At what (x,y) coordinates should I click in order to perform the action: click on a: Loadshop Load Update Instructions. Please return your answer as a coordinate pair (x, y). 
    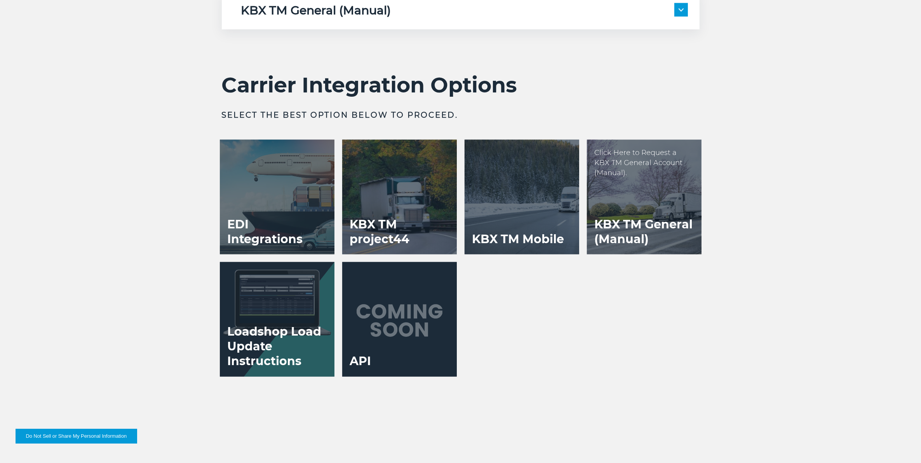
    Looking at the image, I should click on (277, 319).